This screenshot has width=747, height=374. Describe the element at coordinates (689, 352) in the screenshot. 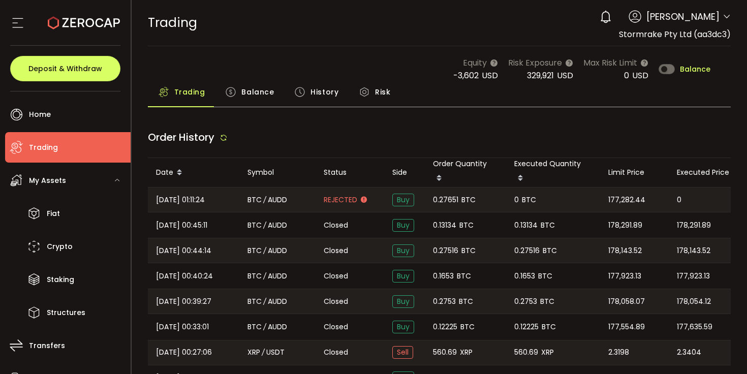

I see `span: 2.3404` at that location.